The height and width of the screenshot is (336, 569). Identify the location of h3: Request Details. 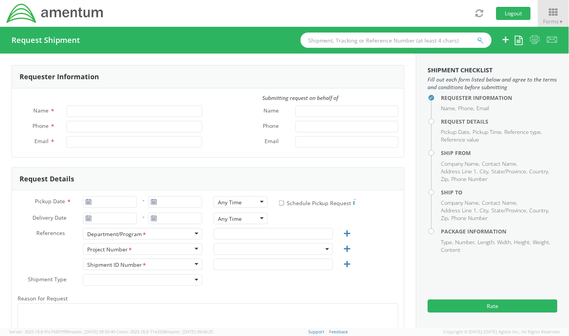
(47, 179).